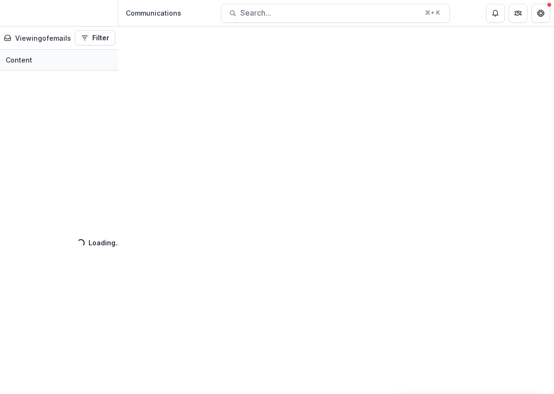 This screenshot has height=394, width=554. What do you see at coordinates (153, 13) in the screenshot?
I see `div: Communications` at bounding box center [153, 13].